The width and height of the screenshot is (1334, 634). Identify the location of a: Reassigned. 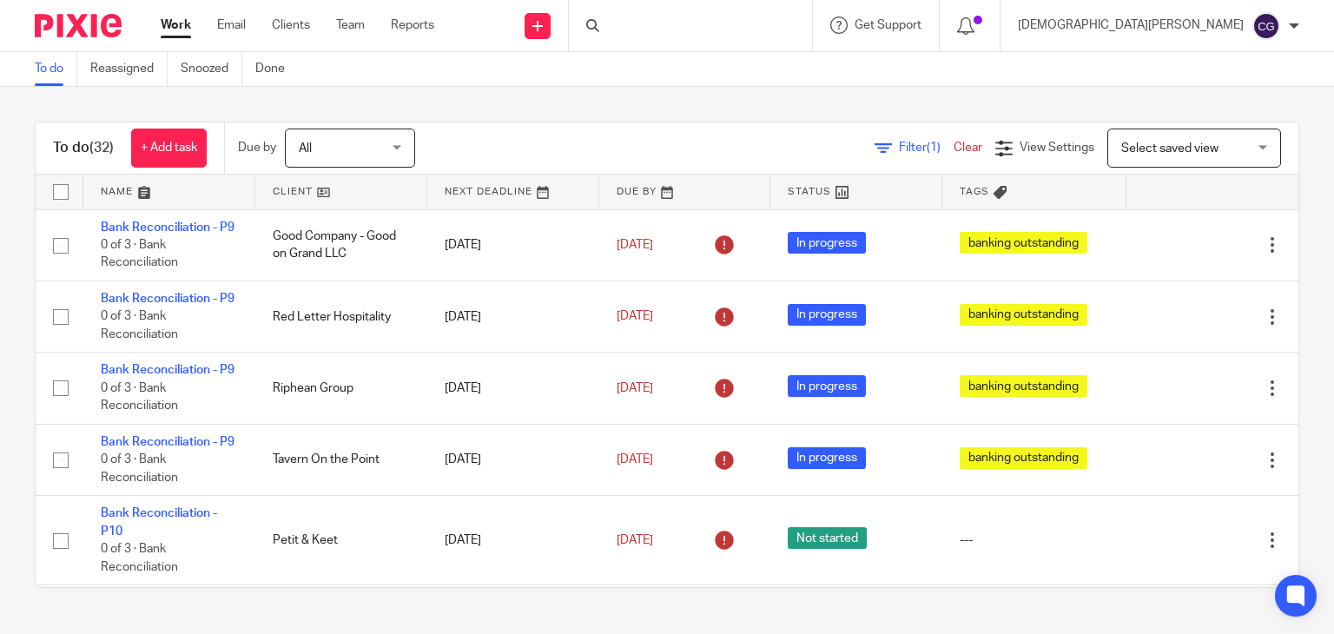
(129, 69).